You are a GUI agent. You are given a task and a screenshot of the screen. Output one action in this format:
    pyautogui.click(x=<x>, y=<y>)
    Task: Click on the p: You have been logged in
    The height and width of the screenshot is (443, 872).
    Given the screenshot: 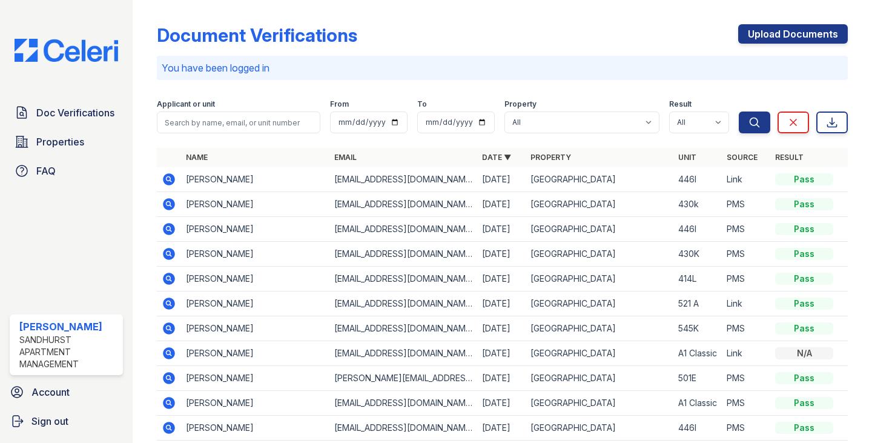 What is the action you would take?
    pyautogui.click(x=502, y=68)
    